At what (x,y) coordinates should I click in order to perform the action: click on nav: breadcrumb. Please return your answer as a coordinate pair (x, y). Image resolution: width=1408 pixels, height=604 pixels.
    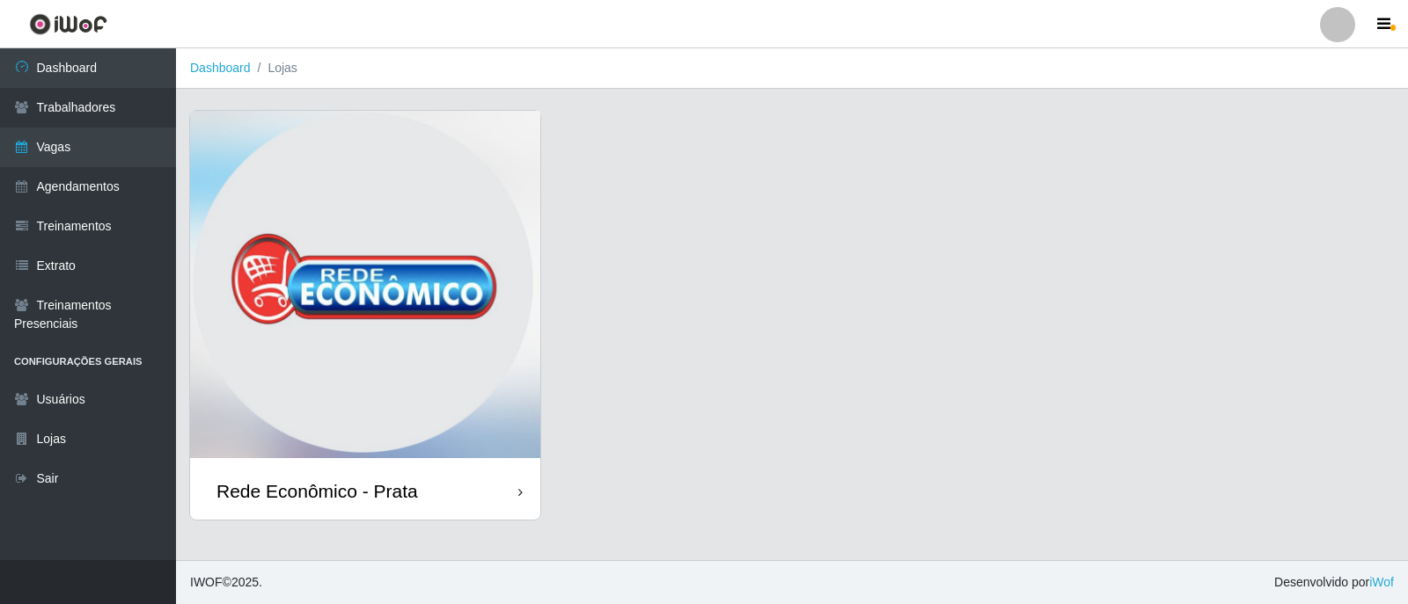
    Looking at the image, I should click on (792, 69).